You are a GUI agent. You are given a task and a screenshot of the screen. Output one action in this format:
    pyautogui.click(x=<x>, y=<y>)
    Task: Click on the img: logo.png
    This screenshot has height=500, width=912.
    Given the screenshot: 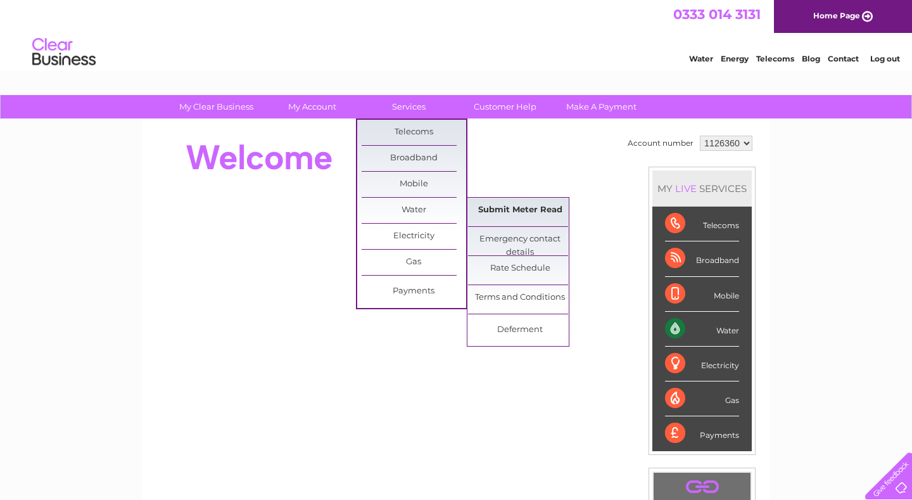 What is the action you would take?
    pyautogui.click(x=64, y=52)
    